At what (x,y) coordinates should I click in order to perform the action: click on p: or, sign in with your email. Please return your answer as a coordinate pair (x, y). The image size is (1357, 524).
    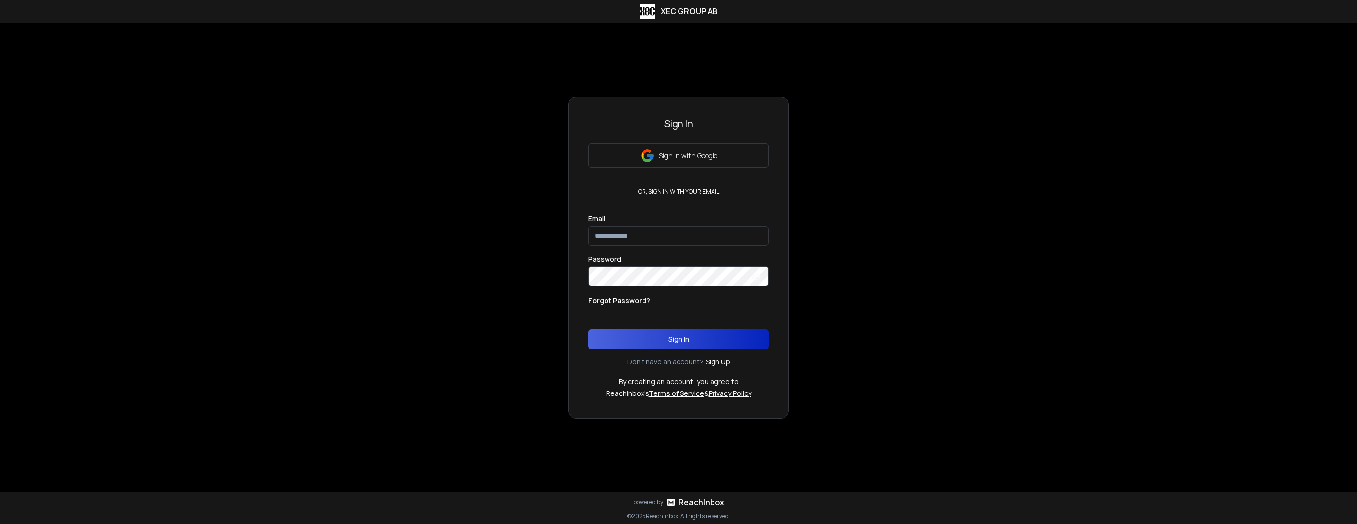
    Looking at the image, I should click on (678, 192).